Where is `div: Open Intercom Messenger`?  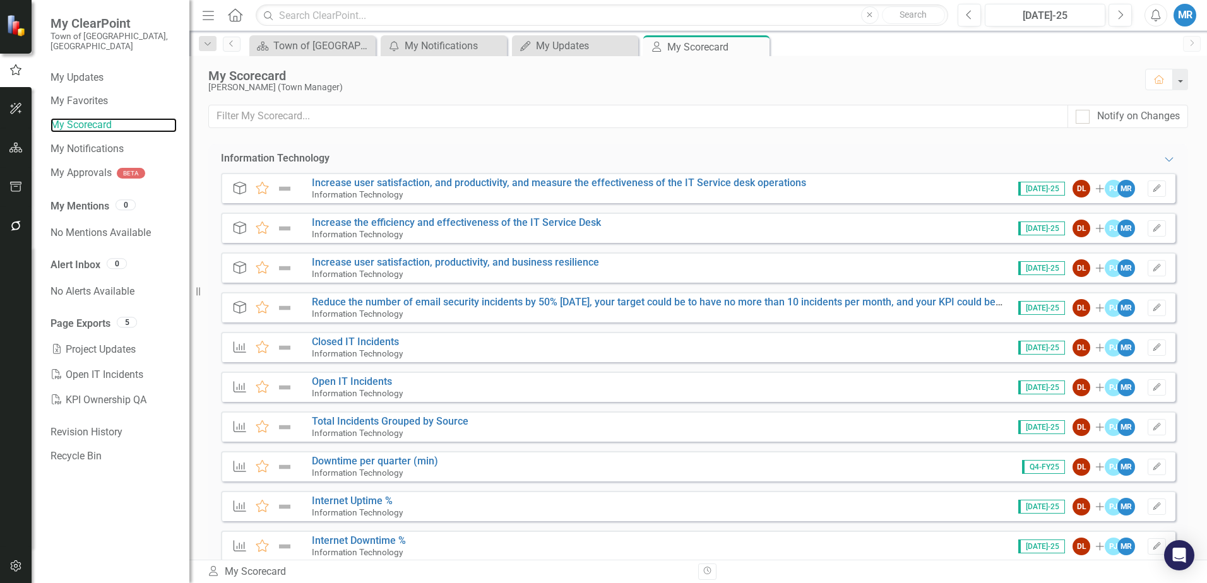 div: Open Intercom Messenger is located at coordinates (1179, 555).